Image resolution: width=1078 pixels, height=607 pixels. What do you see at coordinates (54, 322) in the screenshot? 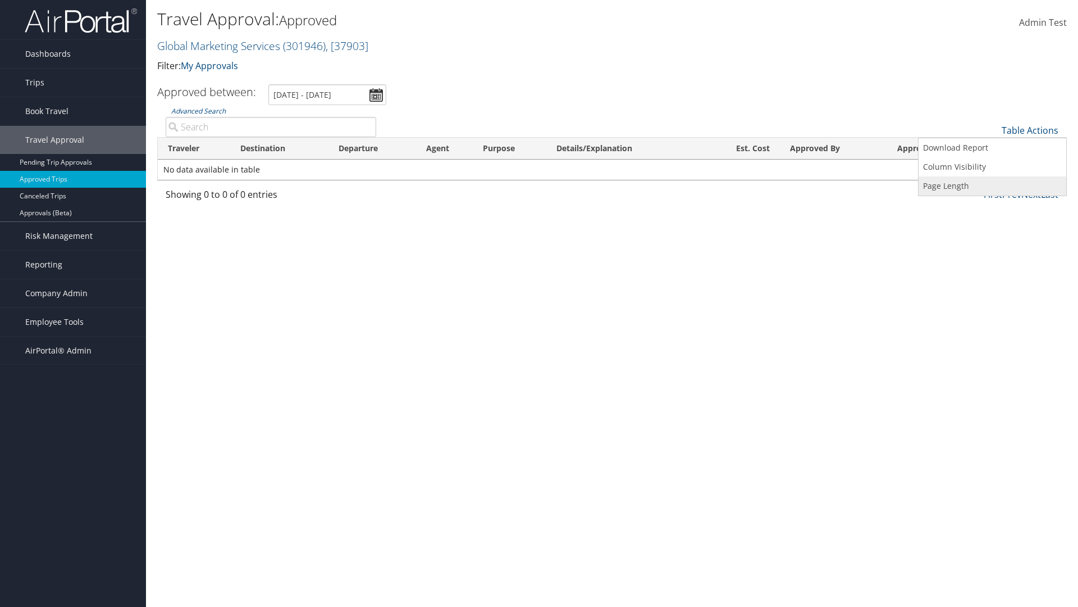
I see `span: Employee Tools` at bounding box center [54, 322].